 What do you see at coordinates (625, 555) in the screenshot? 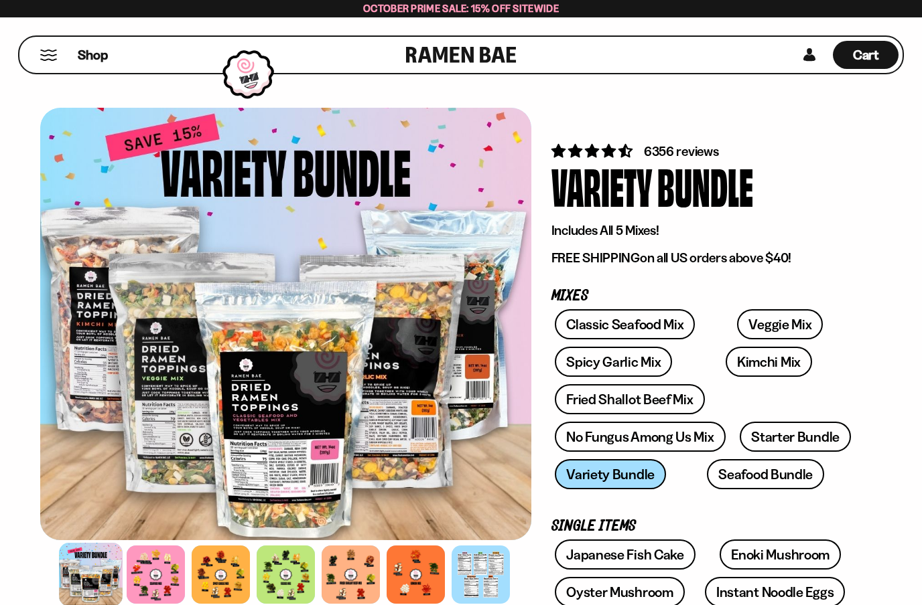
I see `a: Japanese Fish Cake` at bounding box center [625, 555].